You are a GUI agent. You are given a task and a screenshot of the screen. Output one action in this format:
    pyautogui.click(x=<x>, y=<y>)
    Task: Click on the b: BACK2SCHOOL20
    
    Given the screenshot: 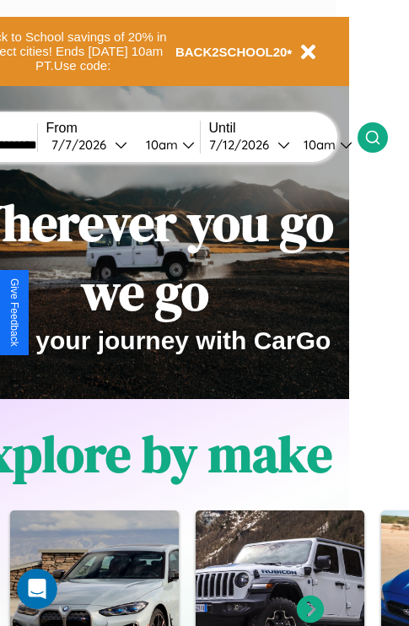 What is the action you would take?
    pyautogui.click(x=231, y=52)
    